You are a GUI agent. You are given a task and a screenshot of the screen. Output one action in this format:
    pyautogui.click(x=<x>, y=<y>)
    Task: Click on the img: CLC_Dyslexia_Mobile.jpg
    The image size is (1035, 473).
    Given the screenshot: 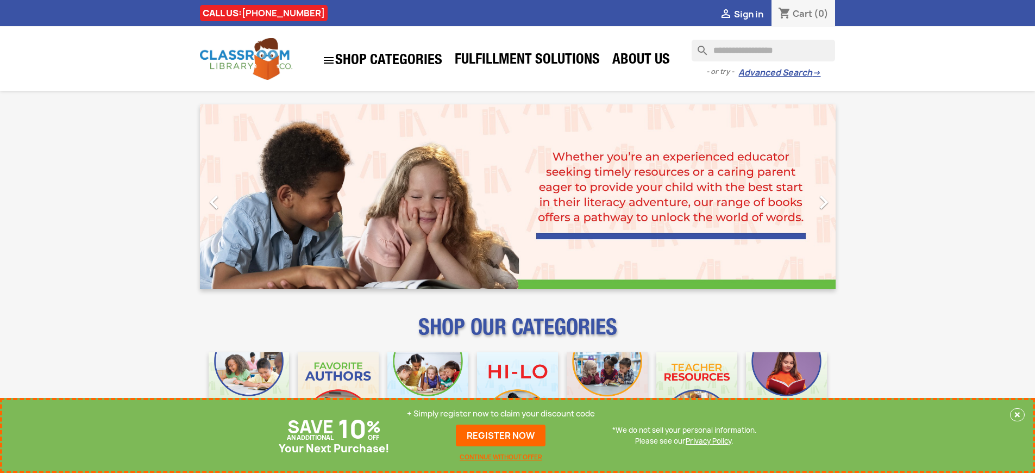 What is the action you would take?
    pyautogui.click(x=786, y=392)
    